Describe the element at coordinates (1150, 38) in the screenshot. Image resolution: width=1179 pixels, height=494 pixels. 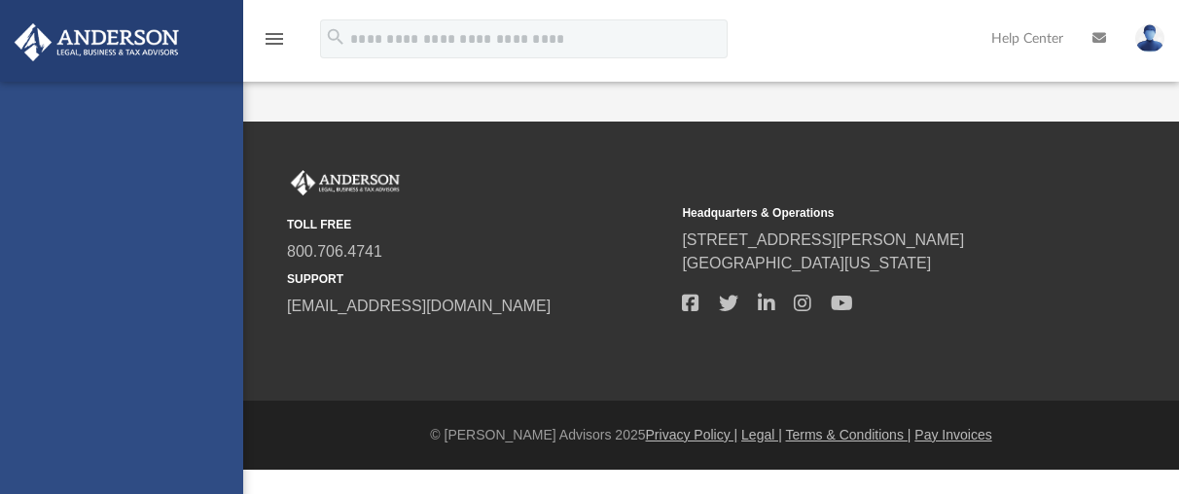
I see `img: User Pic` at that location.